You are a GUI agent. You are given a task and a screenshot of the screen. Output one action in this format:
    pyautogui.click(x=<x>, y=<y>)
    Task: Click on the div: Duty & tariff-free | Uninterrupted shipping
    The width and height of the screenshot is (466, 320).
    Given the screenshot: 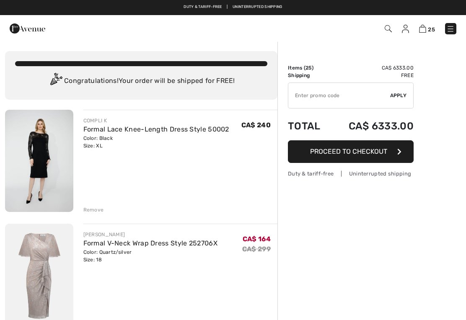 What is the action you would take?
    pyautogui.click(x=351, y=174)
    